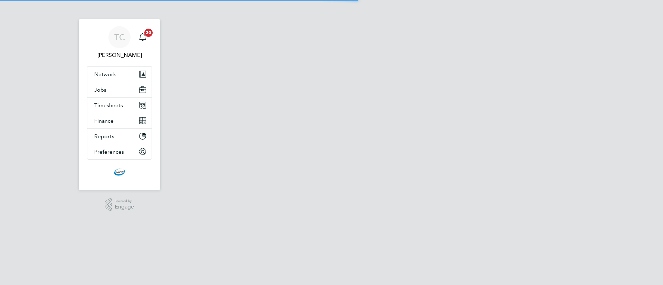 The width and height of the screenshot is (663, 285). What do you see at coordinates (119, 105) in the screenshot?
I see `button: Timesheets` at bounding box center [119, 105].